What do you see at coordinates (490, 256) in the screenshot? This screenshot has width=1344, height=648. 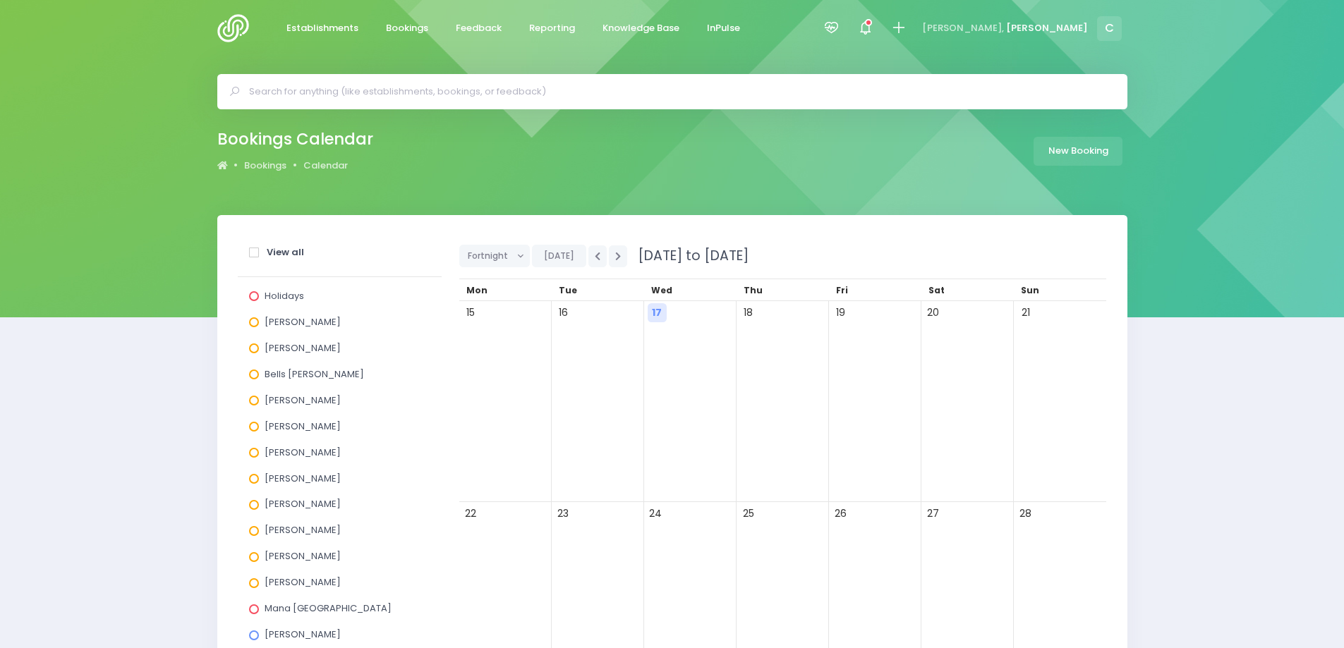 I see `span: Fortnight` at bounding box center [490, 256].